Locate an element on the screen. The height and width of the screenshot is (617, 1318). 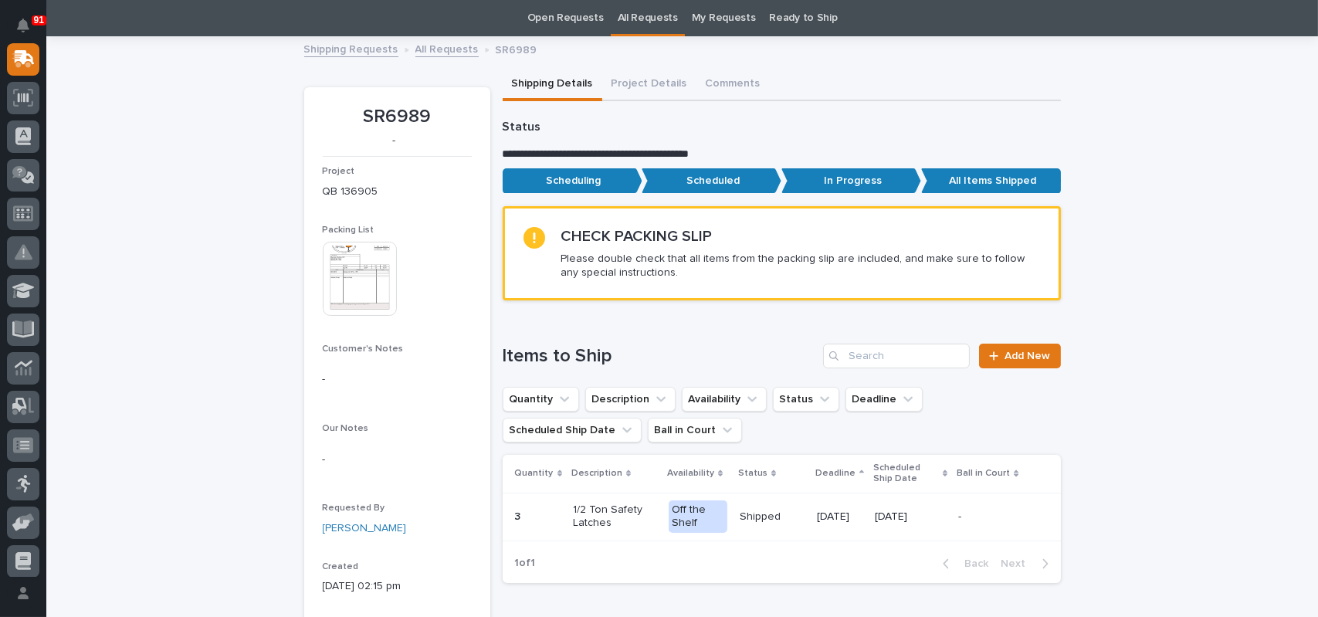
p: Scheduled is located at coordinates (711, 181).